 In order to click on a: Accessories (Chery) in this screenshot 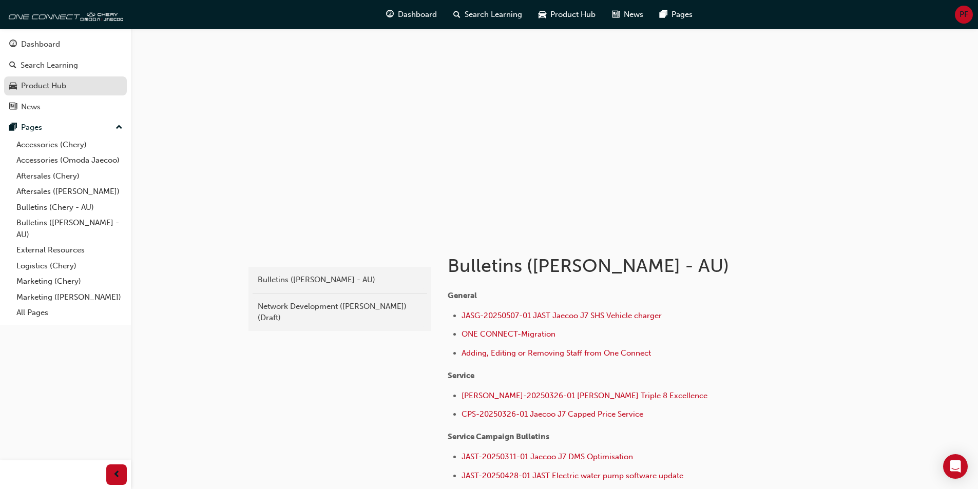, I will do `click(69, 145)`.